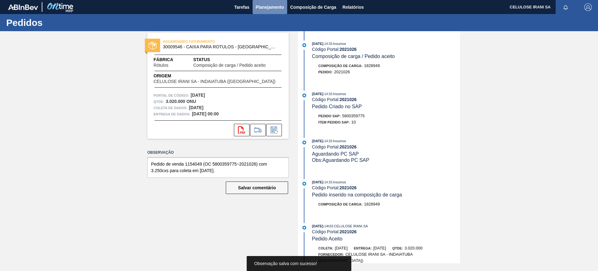  What do you see at coordinates (328, 226) in the screenshot?
I see `font: 14h33` at bounding box center [328, 226].